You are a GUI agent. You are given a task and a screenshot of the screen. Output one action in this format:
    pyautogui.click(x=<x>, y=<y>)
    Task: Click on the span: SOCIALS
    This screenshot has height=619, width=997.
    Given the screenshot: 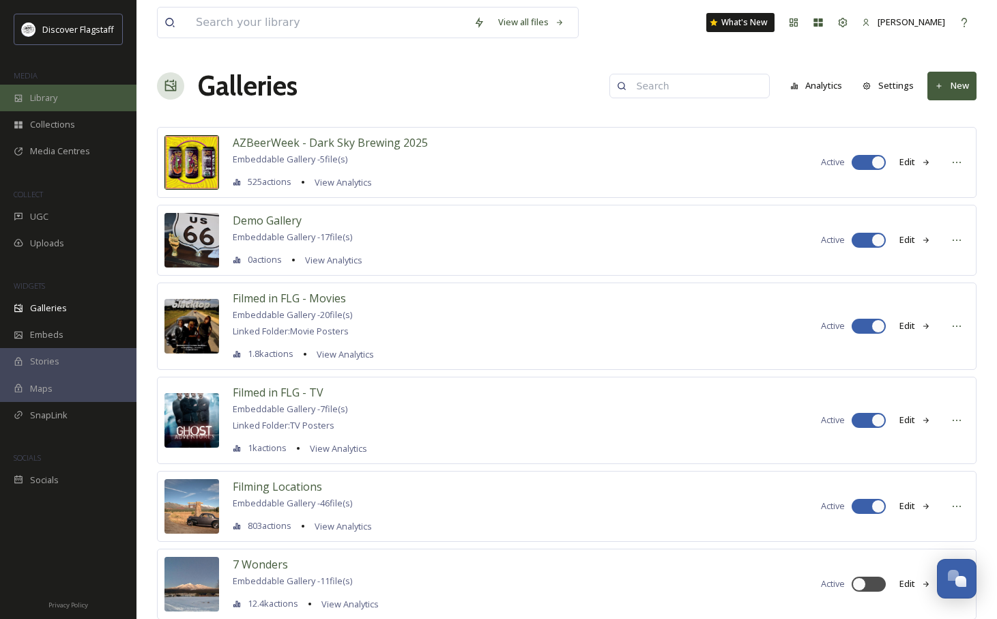 What is the action you would take?
    pyautogui.click(x=27, y=457)
    